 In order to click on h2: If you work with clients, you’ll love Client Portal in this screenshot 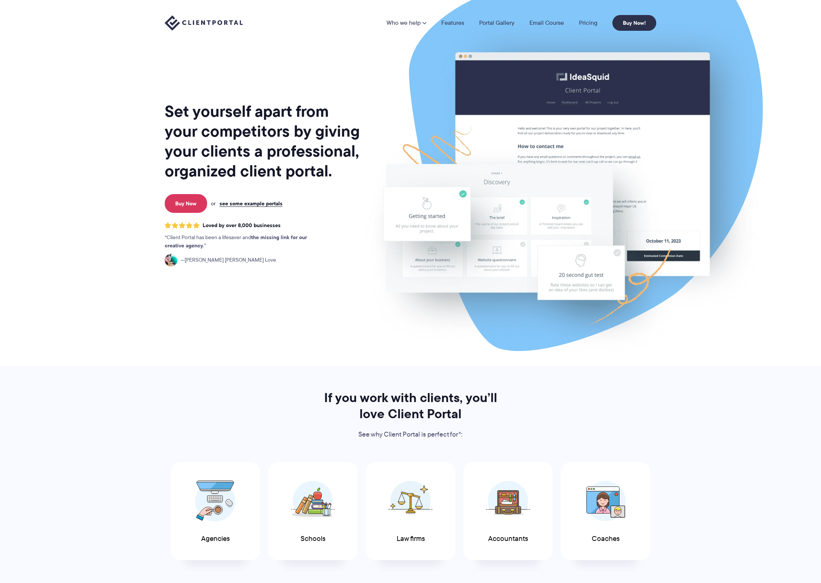, I will do `click(411, 406)`.